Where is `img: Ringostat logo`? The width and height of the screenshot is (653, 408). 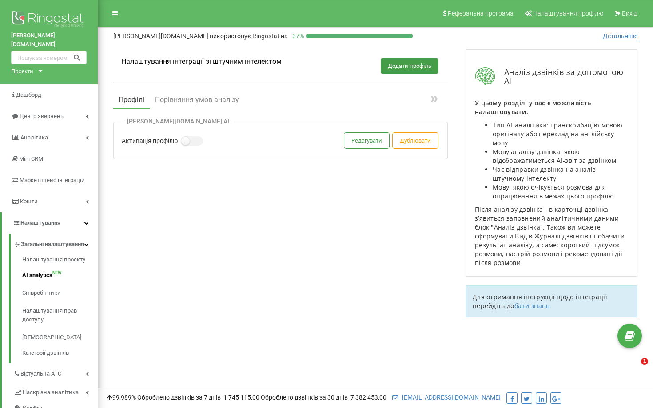 img: Ringostat logo is located at coordinates (49, 20).